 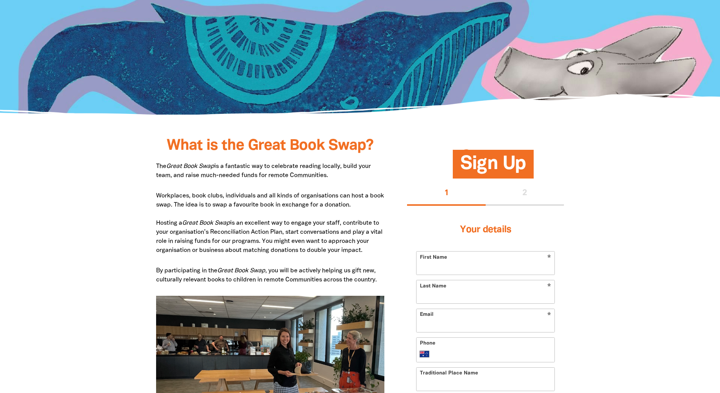 I want to click on h3: Your details, so click(x=485, y=230).